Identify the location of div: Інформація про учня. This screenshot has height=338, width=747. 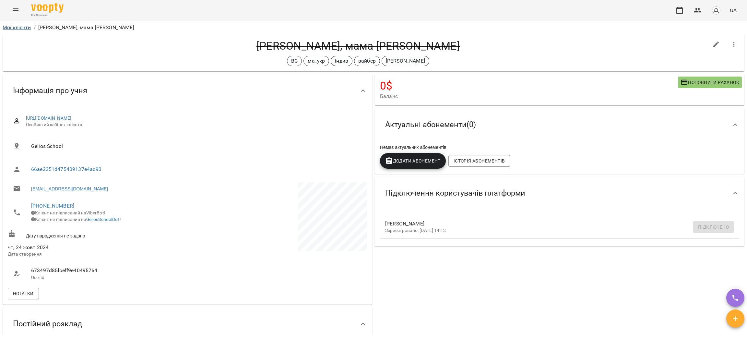
(187, 90).